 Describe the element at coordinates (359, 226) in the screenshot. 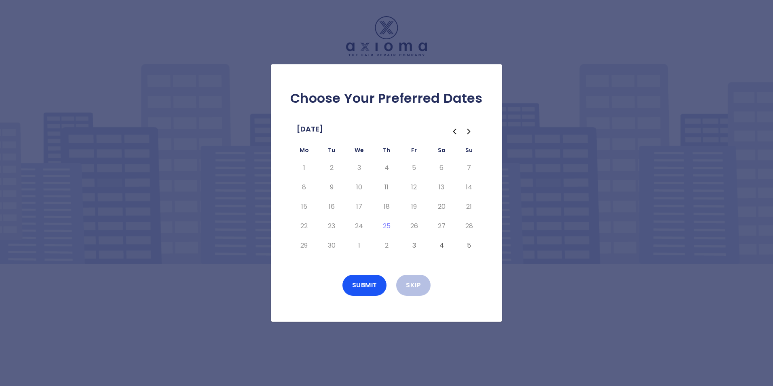

I see `button: Wednesday, September 24th, 2025` at that location.